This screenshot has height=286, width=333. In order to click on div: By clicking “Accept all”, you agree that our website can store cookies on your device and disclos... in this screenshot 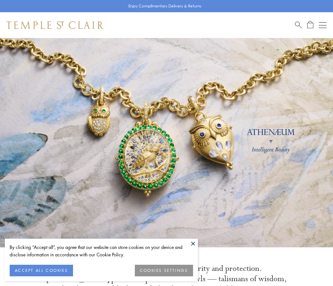, I will do `click(101, 251)`.